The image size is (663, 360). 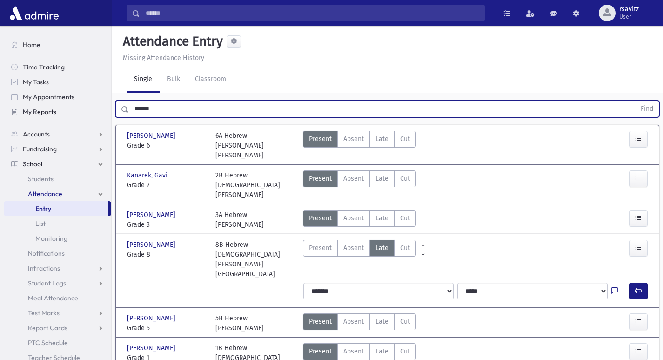 I want to click on span: Grade 3, so click(x=167, y=224).